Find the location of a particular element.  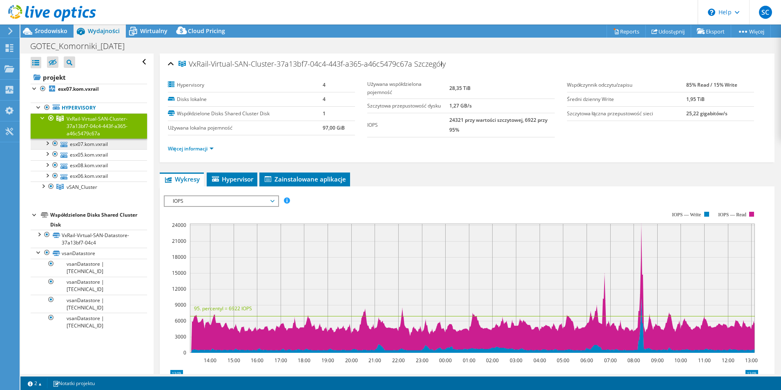

text: 06:00 is located at coordinates (586, 360).